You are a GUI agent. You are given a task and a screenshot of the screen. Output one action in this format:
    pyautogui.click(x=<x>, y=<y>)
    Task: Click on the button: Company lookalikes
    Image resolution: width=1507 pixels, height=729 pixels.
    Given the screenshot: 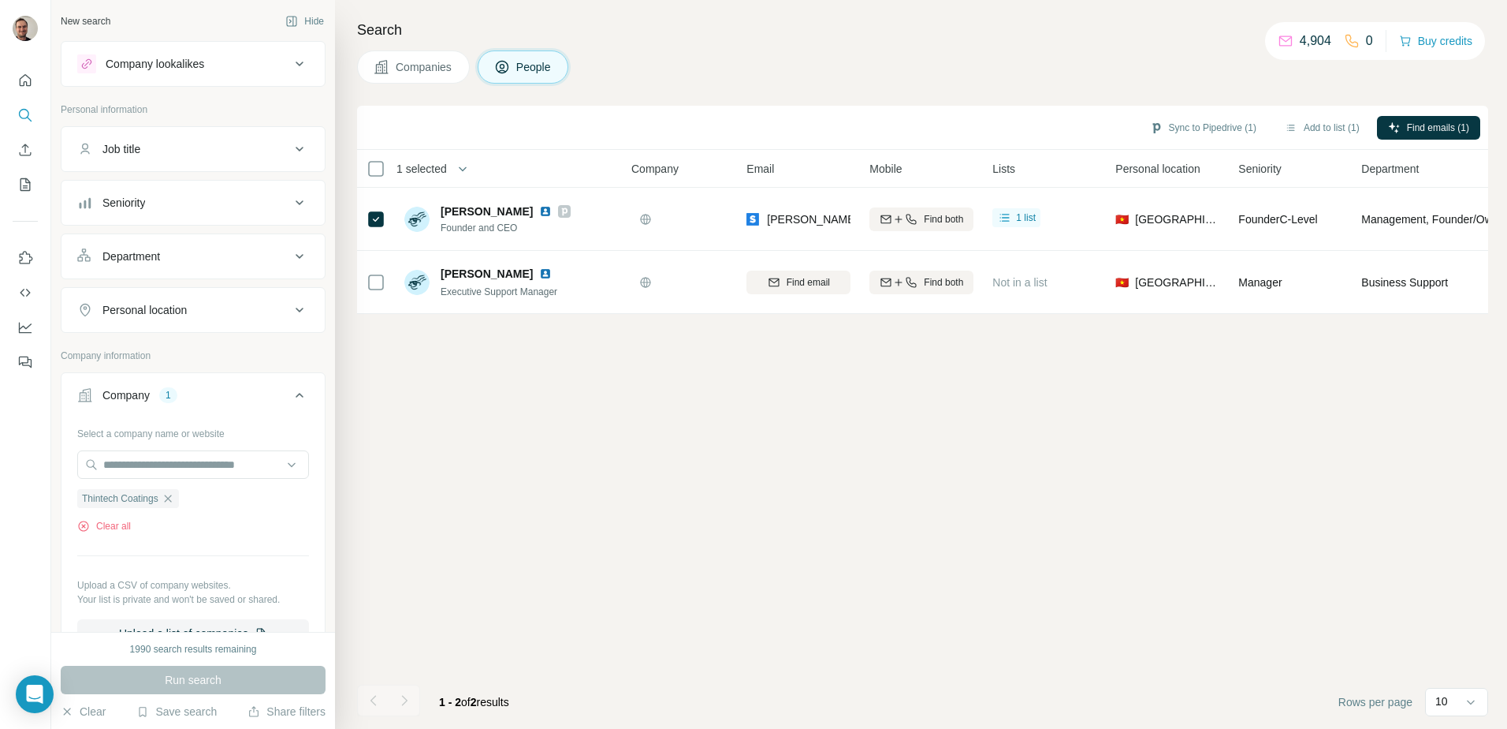 What is the action you would take?
    pyautogui.click(x=193, y=64)
    